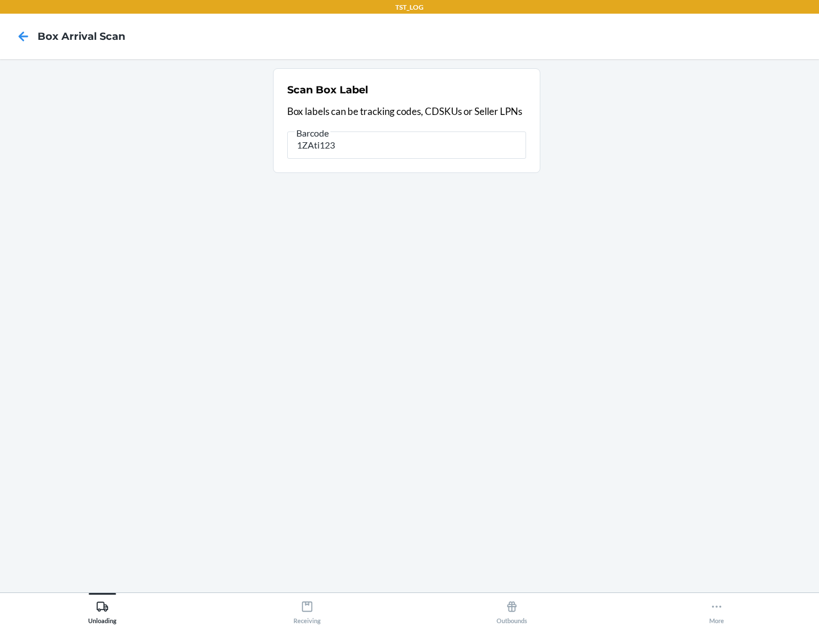 The height and width of the screenshot is (626, 819). Describe the element at coordinates (102, 610) in the screenshot. I see `div: Unloading` at that location.